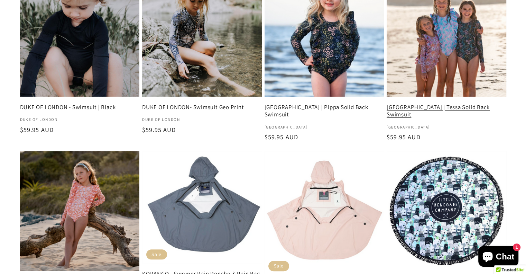 This screenshot has height=274, width=526. Describe the element at coordinates (202, 107) in the screenshot. I see `a: DUKE OF LONDON- Swimsuit Geo Print` at that location.